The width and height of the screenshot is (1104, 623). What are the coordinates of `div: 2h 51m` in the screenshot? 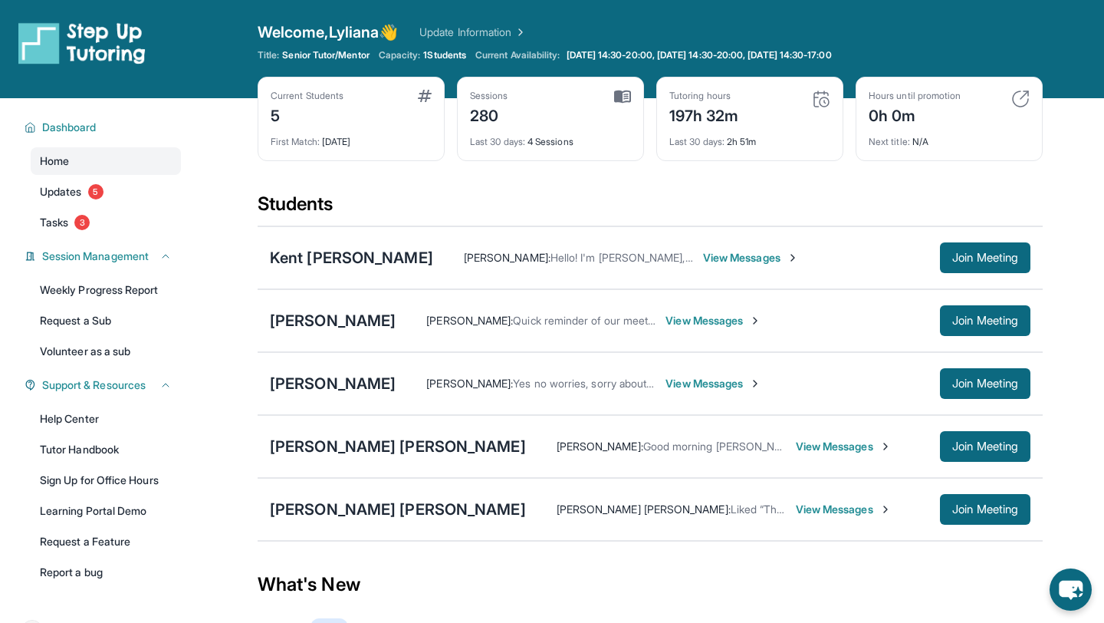 It's located at (750, 137).